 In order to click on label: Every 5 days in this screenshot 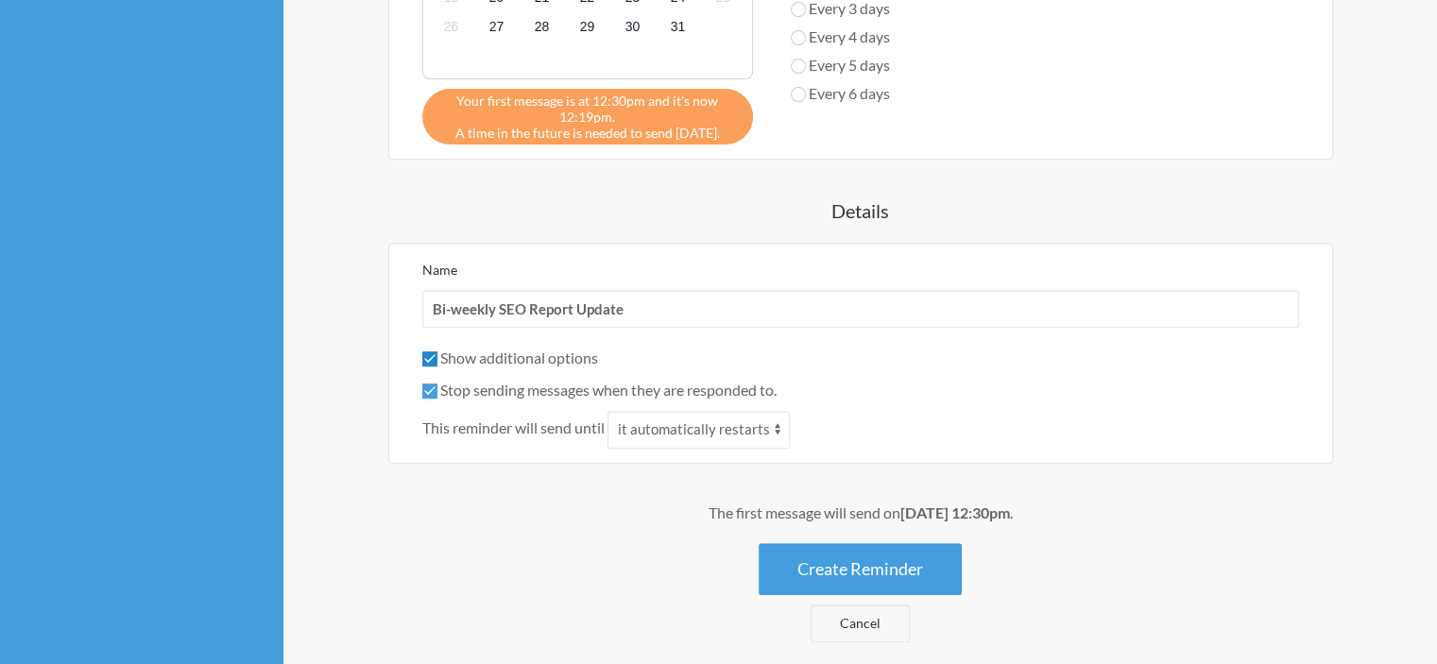, I will do `click(840, 65)`.